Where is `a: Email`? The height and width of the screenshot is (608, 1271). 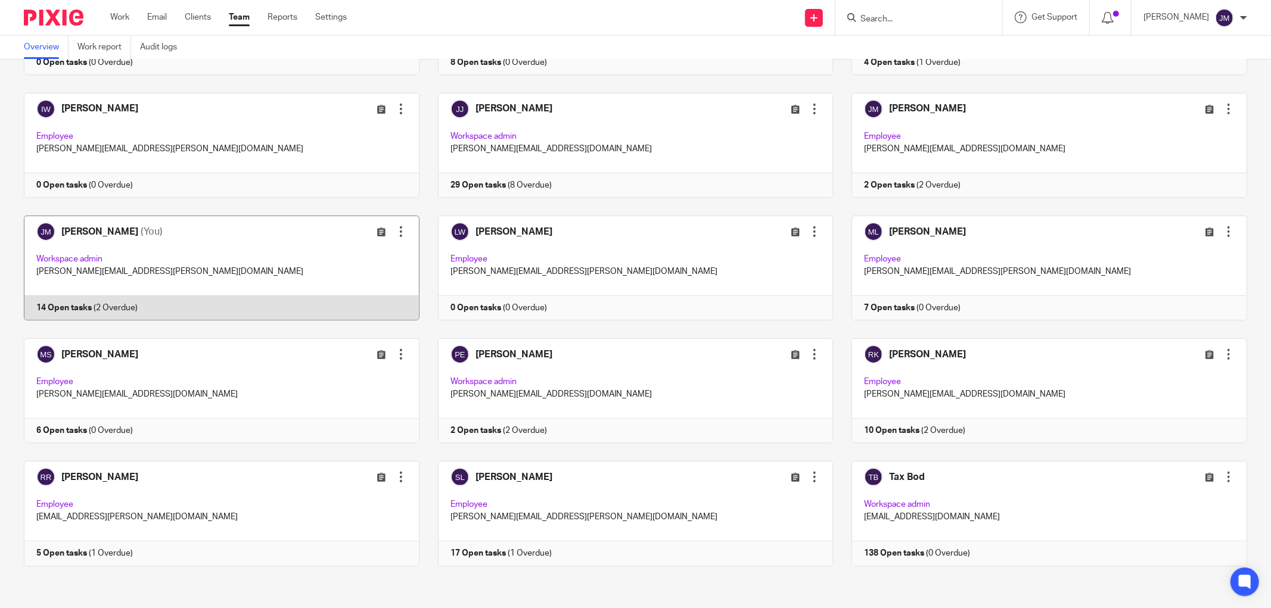 a: Email is located at coordinates (157, 17).